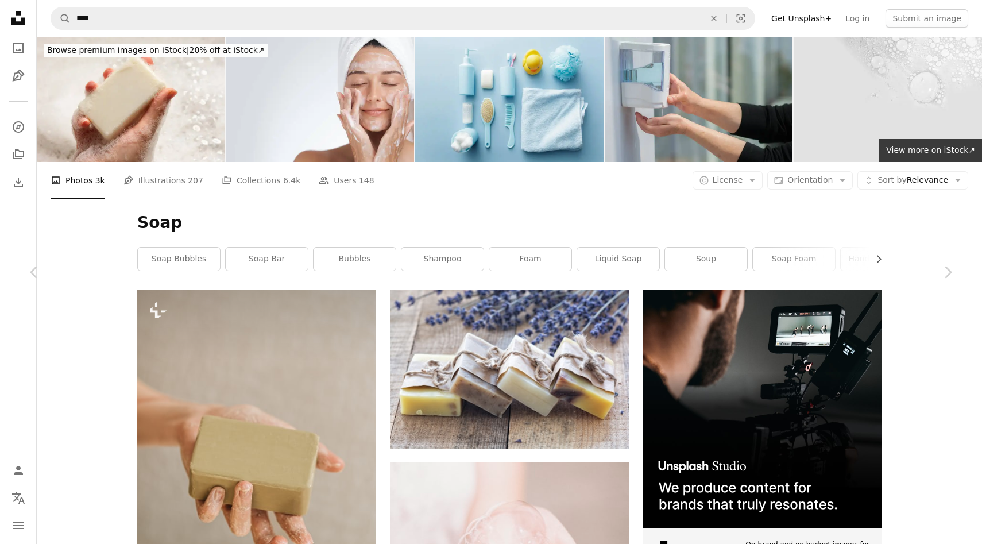 This screenshot has width=982, height=544. What do you see at coordinates (794, 259) in the screenshot?
I see `a: soap foam` at bounding box center [794, 259].